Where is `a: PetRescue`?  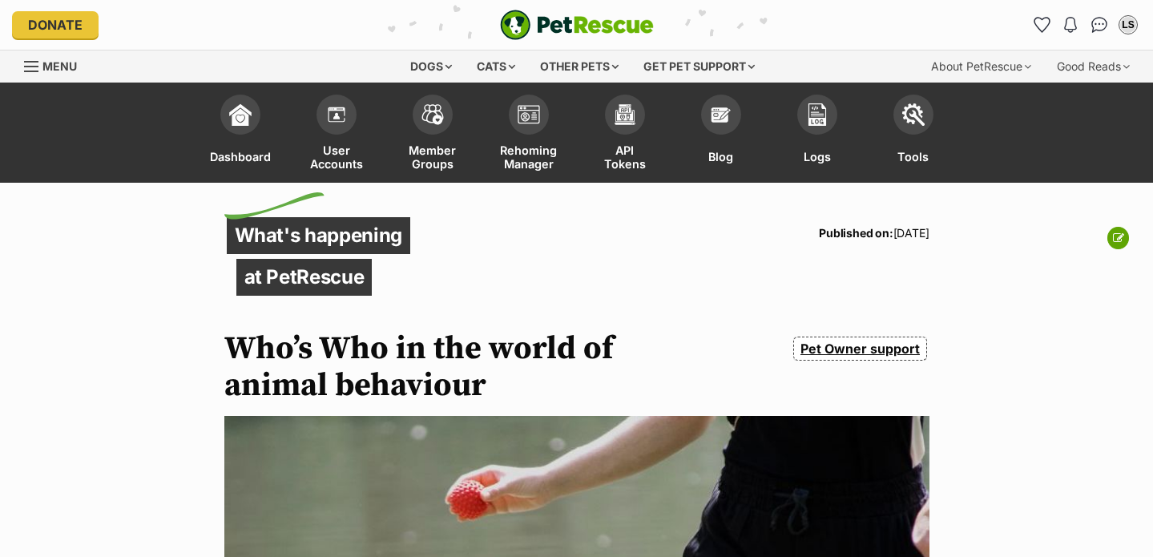
a: PetRescue is located at coordinates (577, 25).